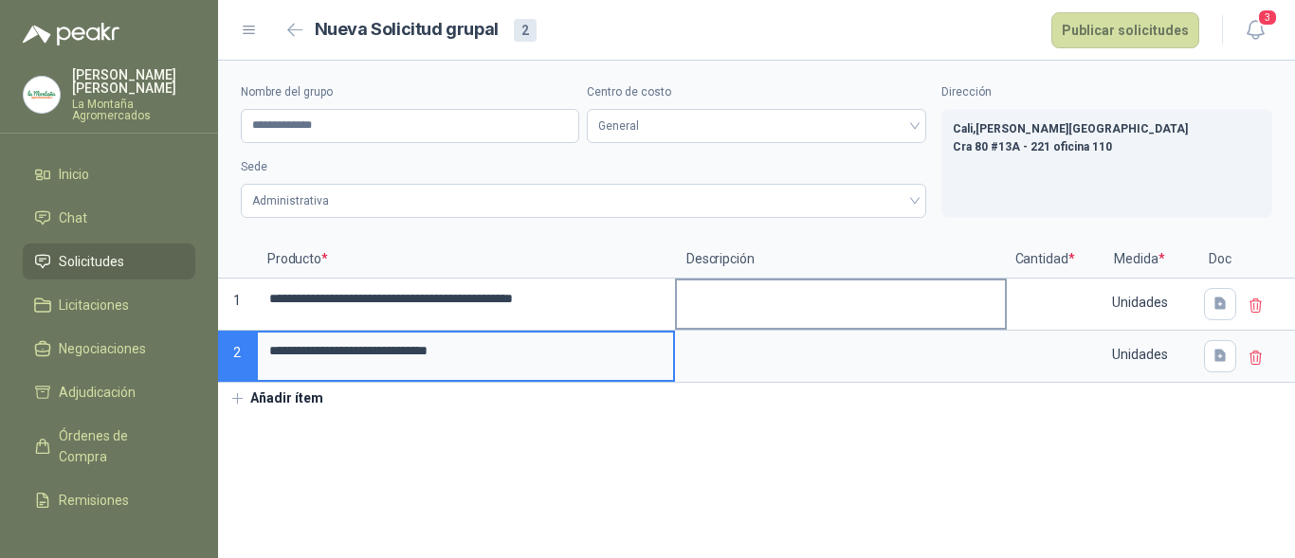 This screenshot has height=558, width=1295. I want to click on img: Company Logo, so click(42, 95).